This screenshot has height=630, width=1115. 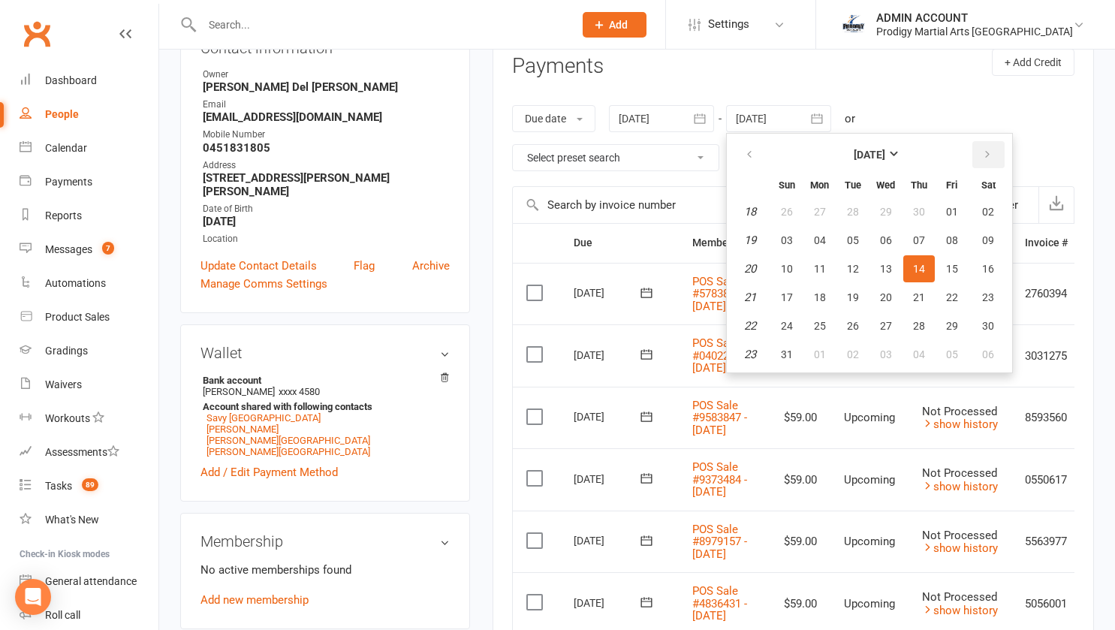 I want to click on strong: 0451831805, so click(x=326, y=148).